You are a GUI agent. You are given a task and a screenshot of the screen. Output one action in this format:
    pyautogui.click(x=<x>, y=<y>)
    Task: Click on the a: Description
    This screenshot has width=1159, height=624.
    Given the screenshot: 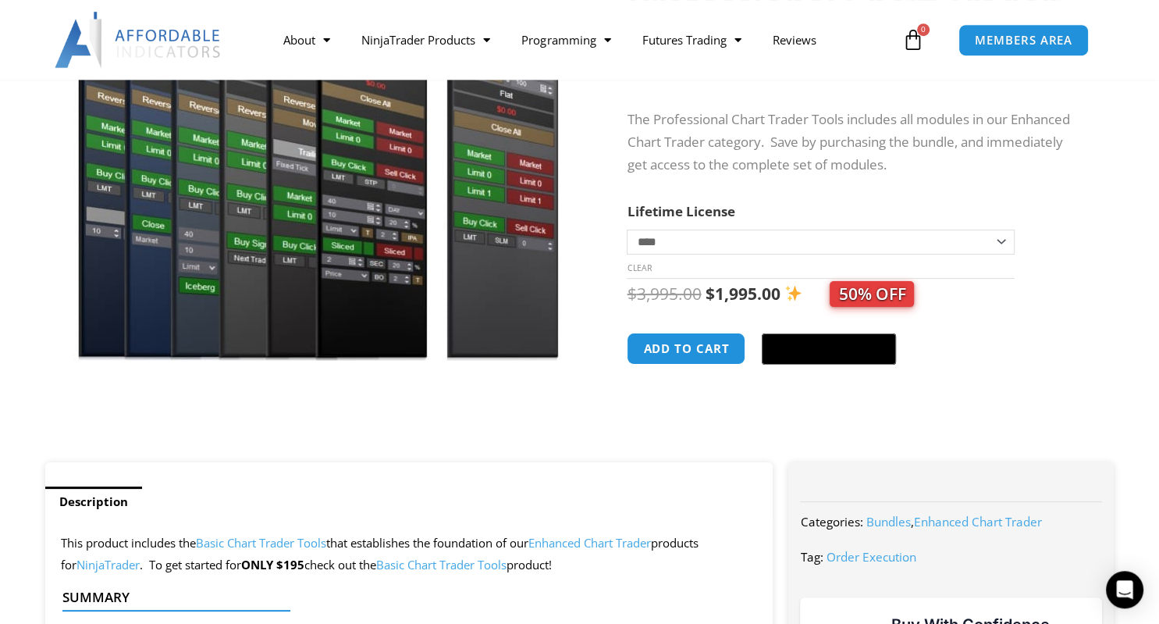 What is the action you would take?
    pyautogui.click(x=94, y=501)
    